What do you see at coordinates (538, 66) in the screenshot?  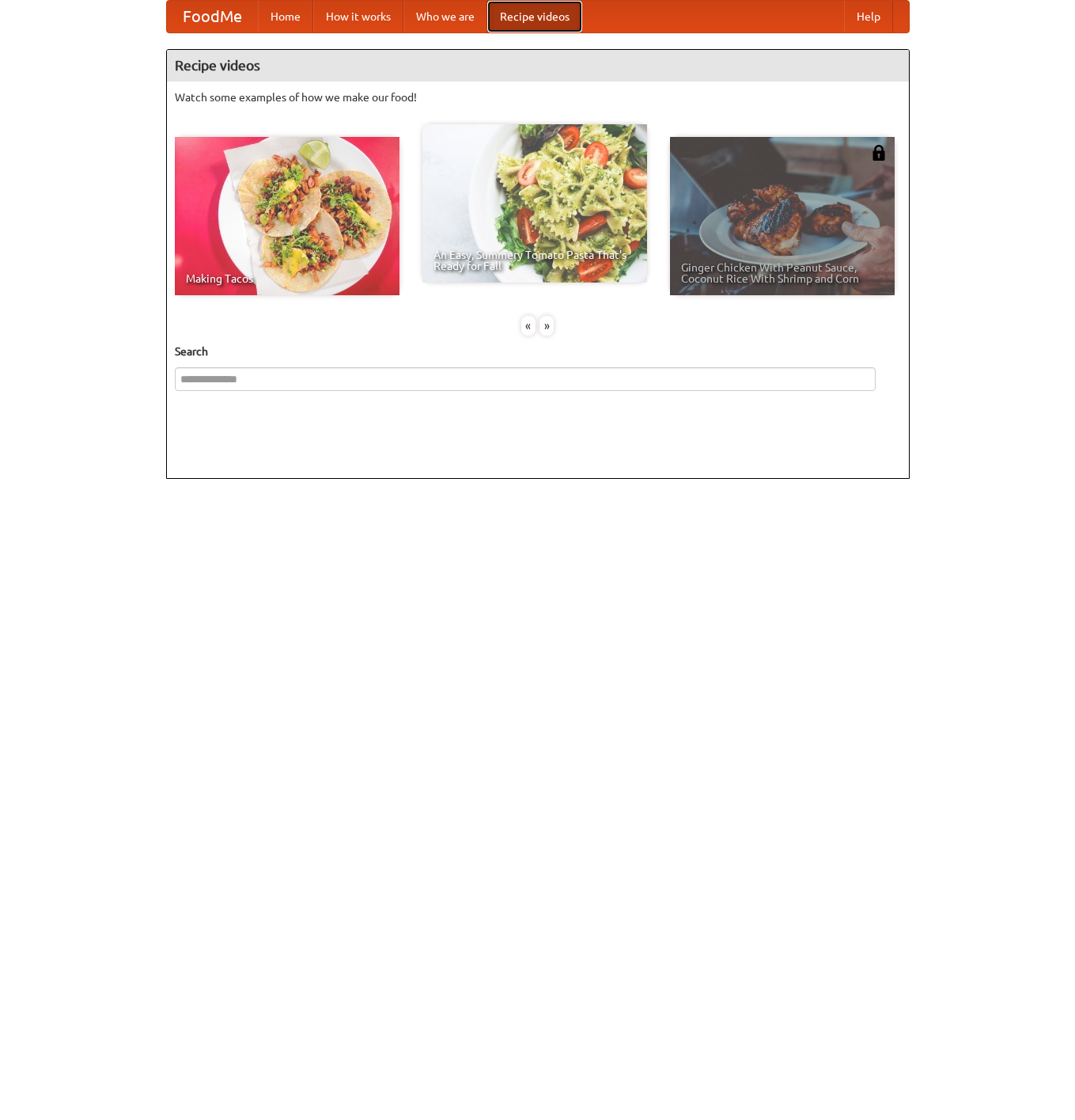 I see `h4: Recipe videos` at bounding box center [538, 66].